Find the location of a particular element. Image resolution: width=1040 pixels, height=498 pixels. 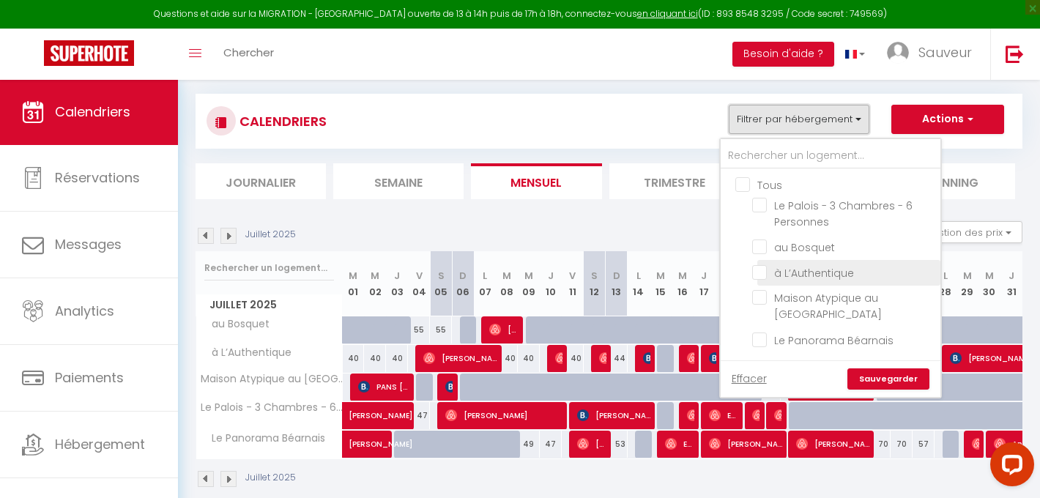

th: 16 is located at coordinates (682, 283).